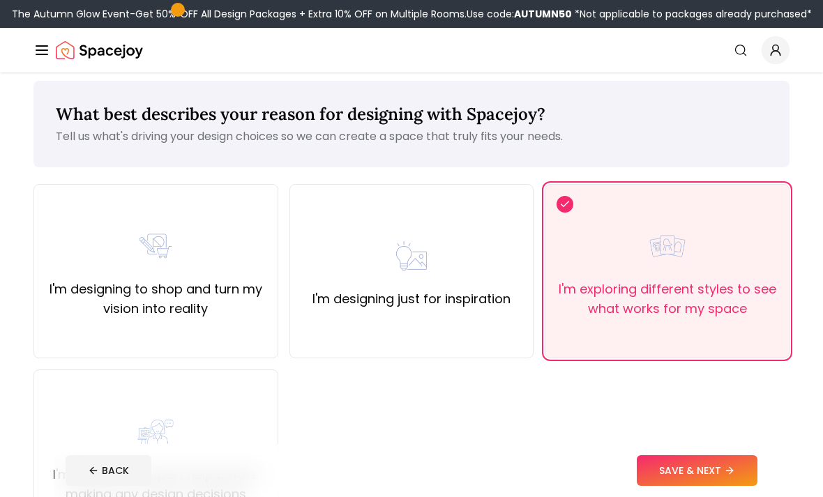 This screenshot has width=823, height=497. What do you see at coordinates (108, 471) in the screenshot?
I see `button: BACK` at bounding box center [108, 471].